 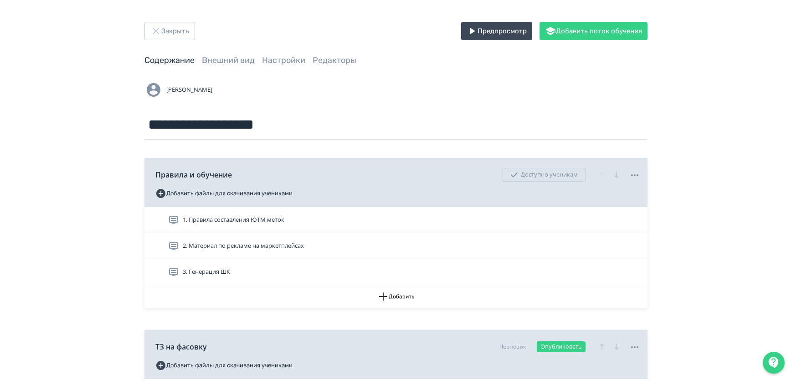 I want to click on button: Опубликовать, so click(x=561, y=347).